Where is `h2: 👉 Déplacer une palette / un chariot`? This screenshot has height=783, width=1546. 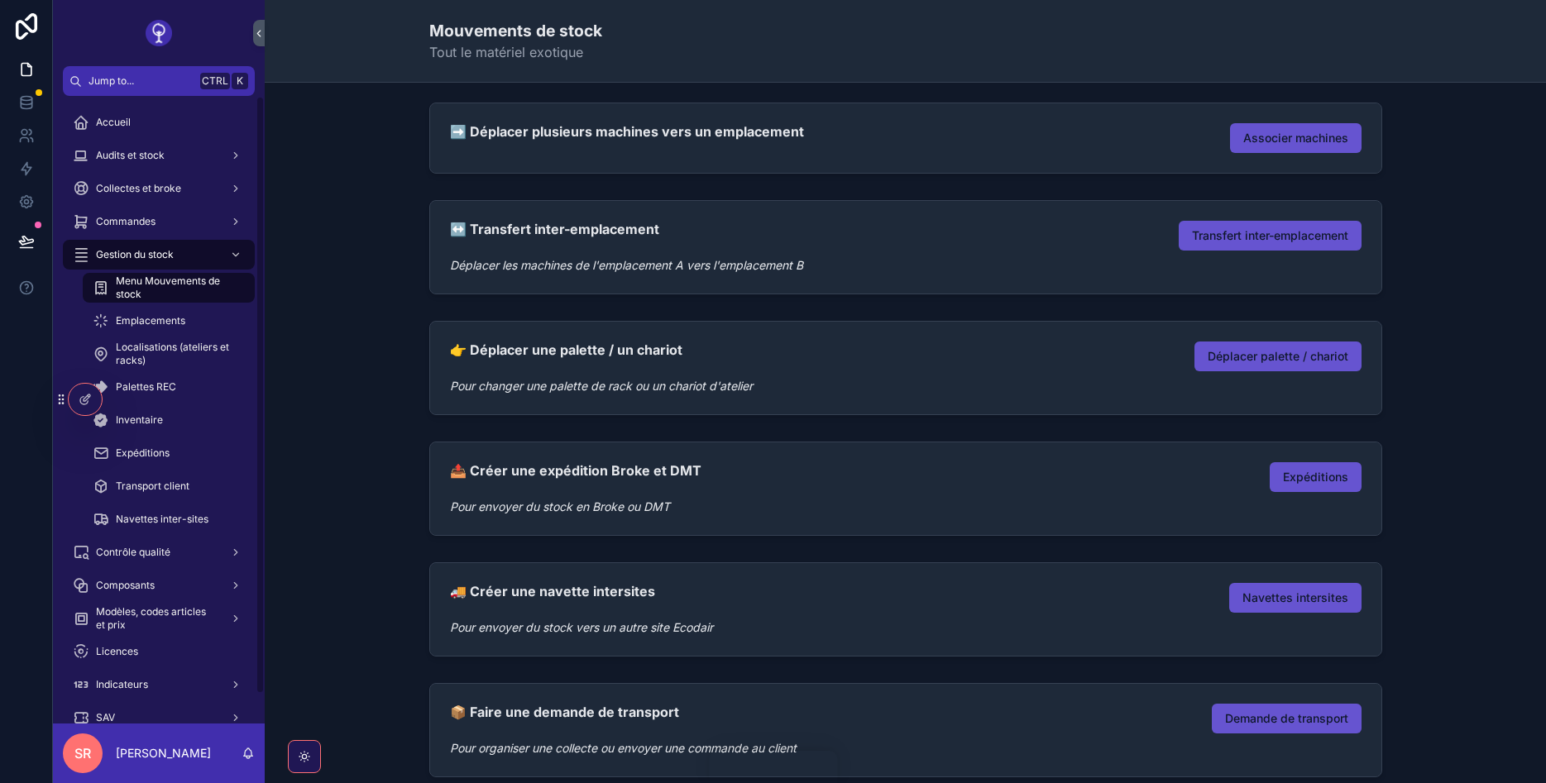
h2: 👉 Déplacer une palette / un chariot is located at coordinates (566, 350).